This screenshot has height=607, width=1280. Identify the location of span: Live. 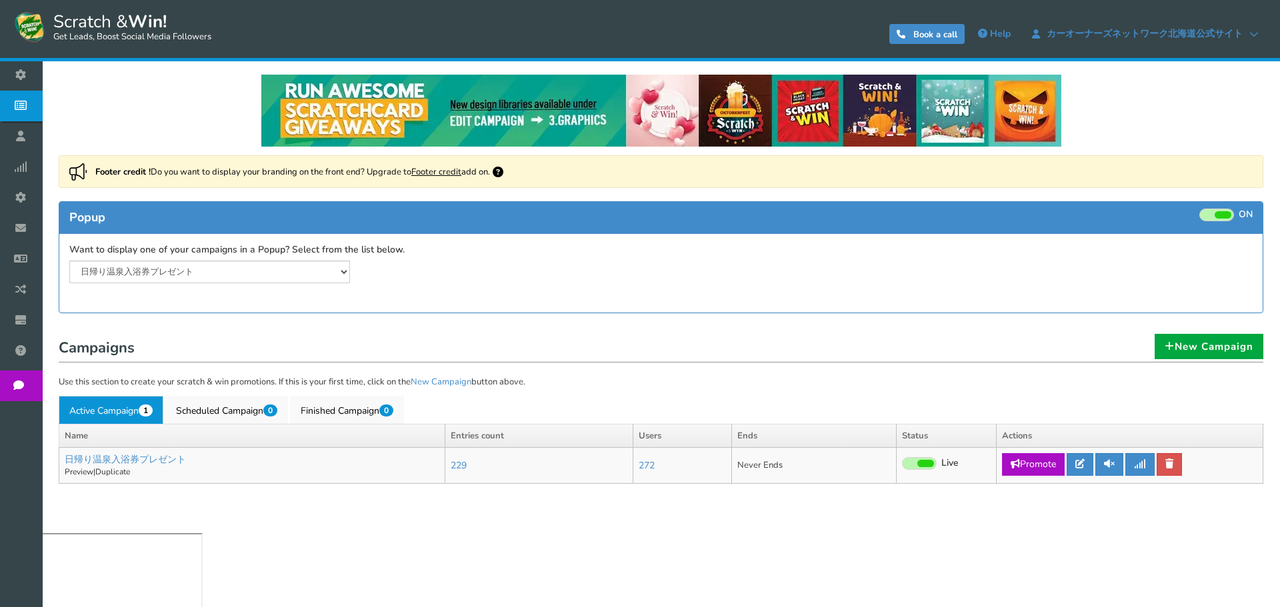
(950, 463).